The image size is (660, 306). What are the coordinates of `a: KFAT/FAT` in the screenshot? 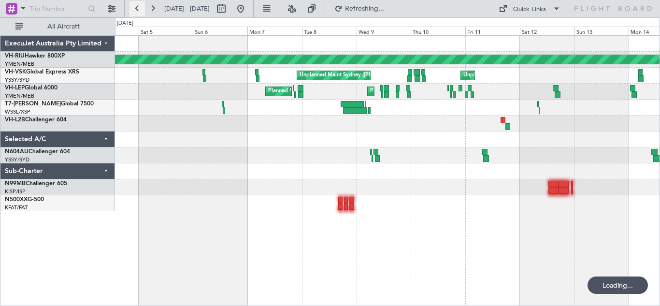 It's located at (16, 207).